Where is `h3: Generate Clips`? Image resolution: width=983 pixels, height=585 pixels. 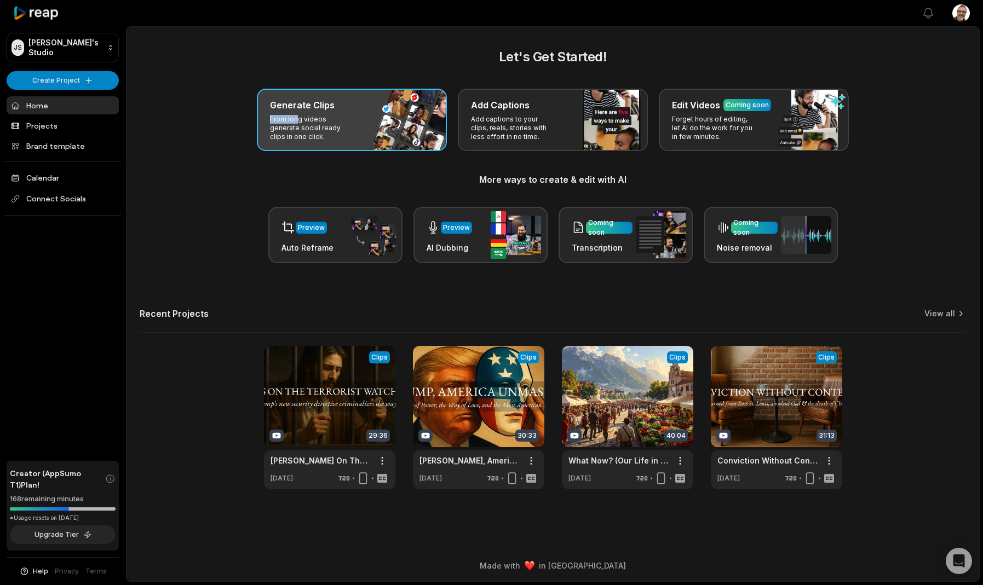
h3: Generate Clips is located at coordinates (302, 105).